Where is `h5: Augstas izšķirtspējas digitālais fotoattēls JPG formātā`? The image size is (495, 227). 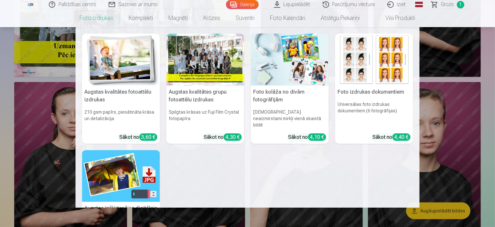 h5: Augstas izšķirtspējas digitālais fotoattēls JPG formātā is located at coordinates (121, 213).